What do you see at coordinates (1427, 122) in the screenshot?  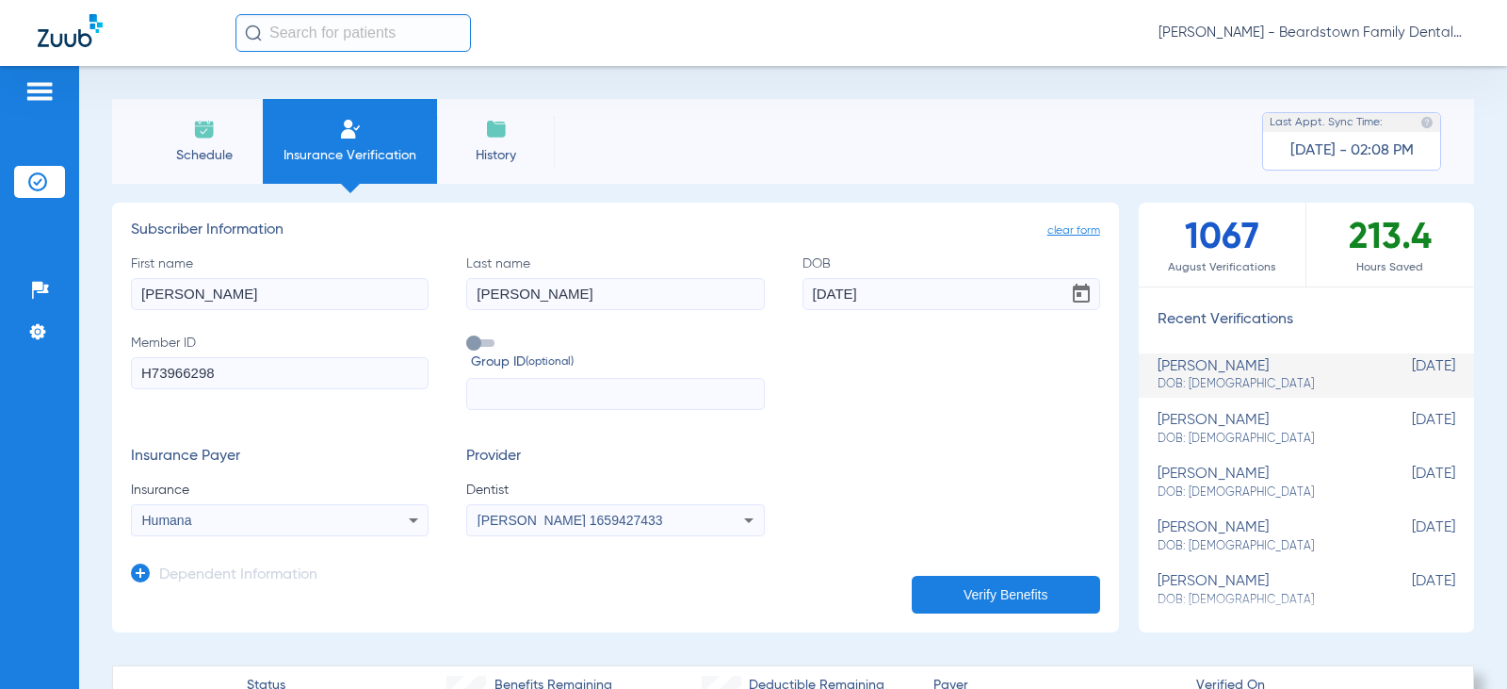 I see `img: last sync help info` at bounding box center [1427, 122].